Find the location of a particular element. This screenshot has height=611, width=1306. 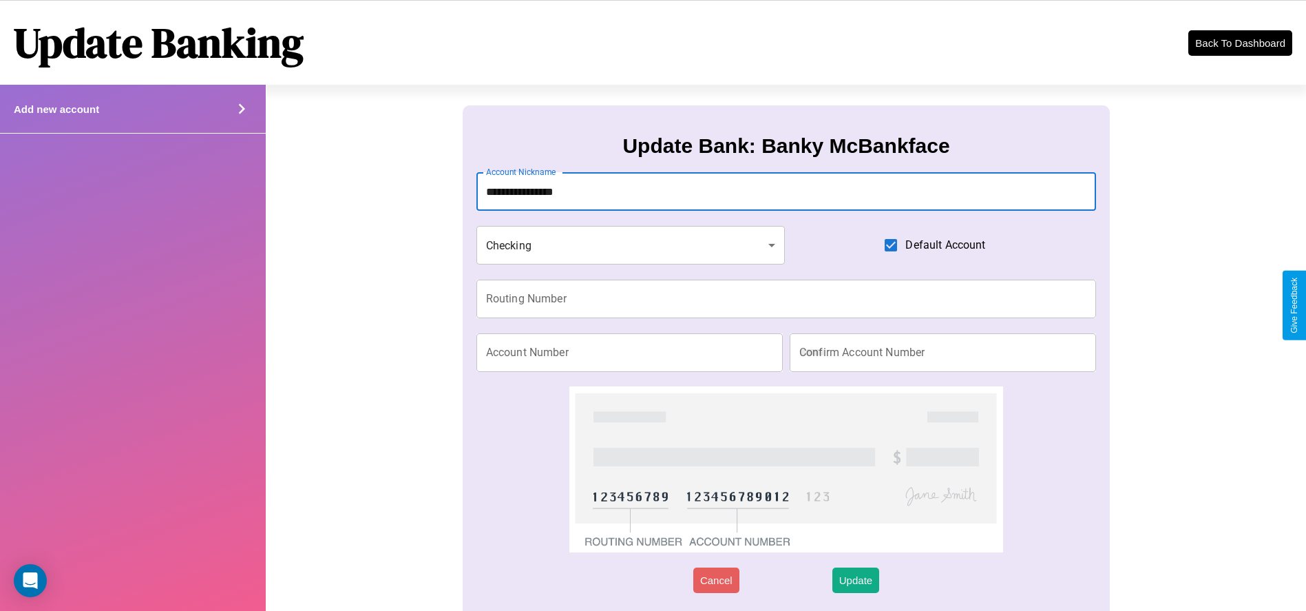

button: Back To Dashboard is located at coordinates (1240, 43).